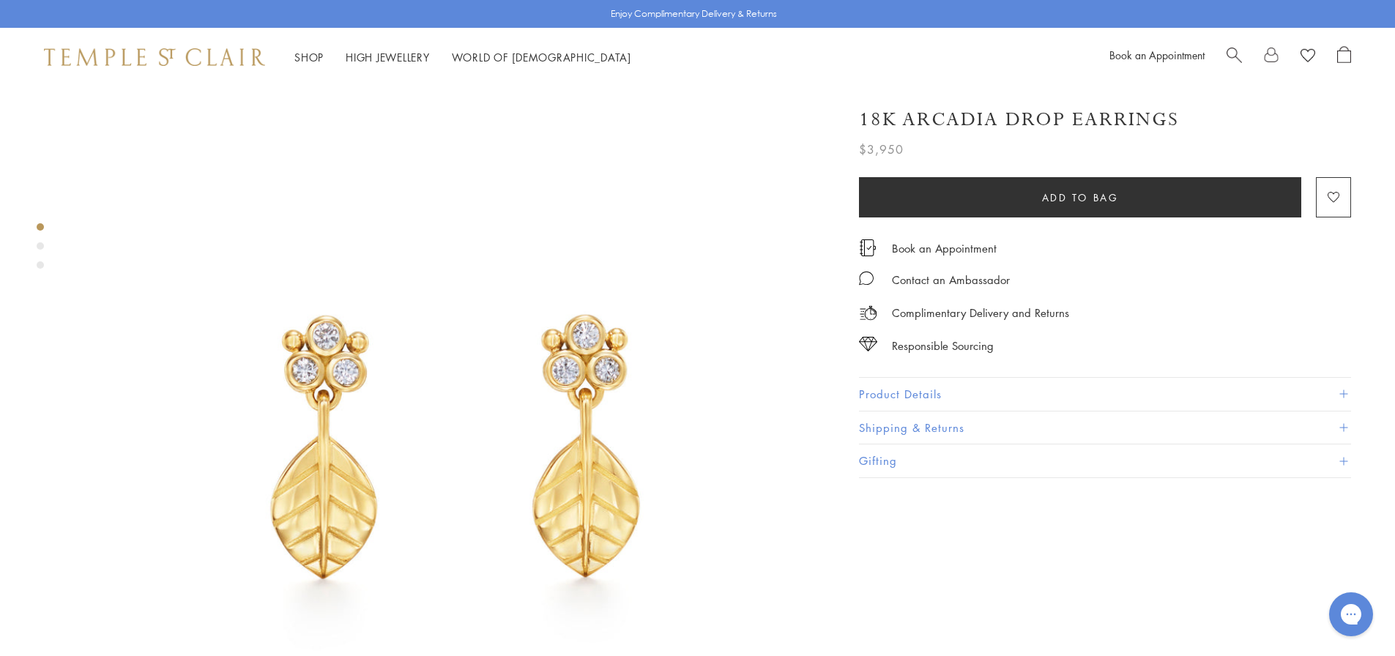 Image resolution: width=1395 pixels, height=656 pixels. What do you see at coordinates (942, 346) in the screenshot?
I see `div: Responsible Sourcing` at bounding box center [942, 346].